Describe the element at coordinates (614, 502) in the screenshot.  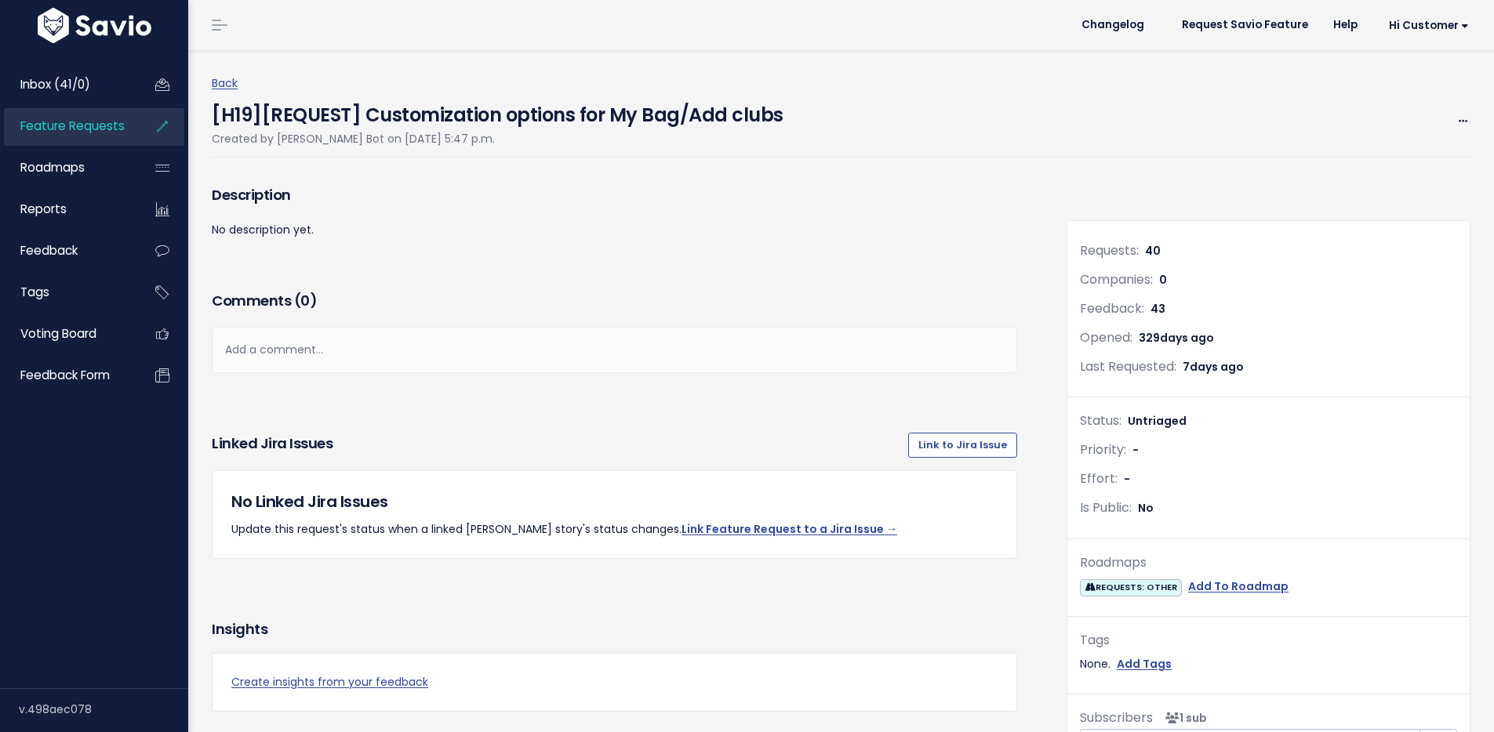
I see `h5: No Linked Jira Issues` at that location.